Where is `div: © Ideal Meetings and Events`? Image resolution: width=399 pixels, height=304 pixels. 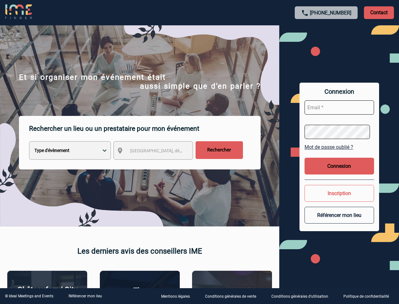 div: © Ideal Meetings and Events is located at coordinates (29, 296).